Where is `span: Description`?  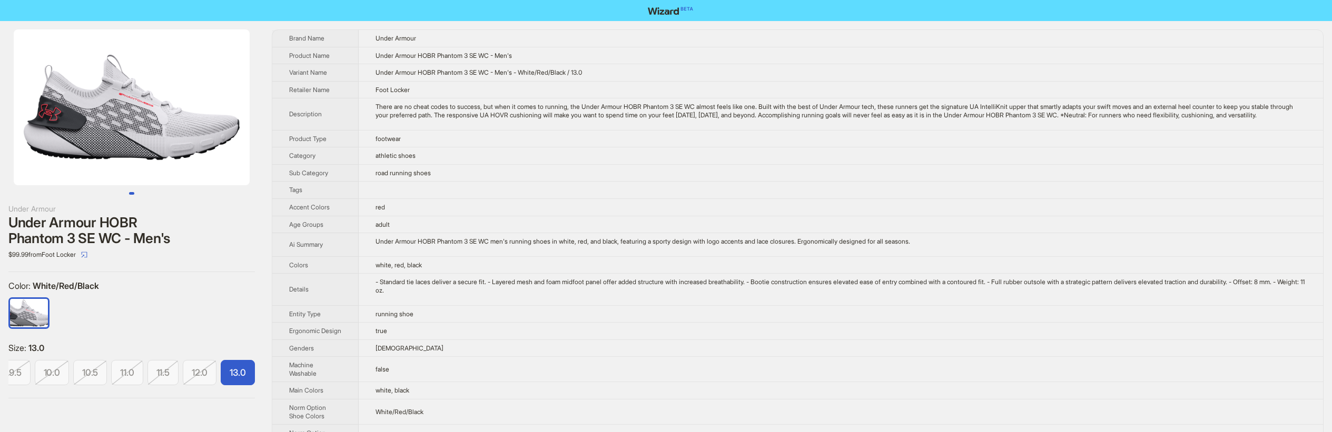
span: Description is located at coordinates (306, 114).